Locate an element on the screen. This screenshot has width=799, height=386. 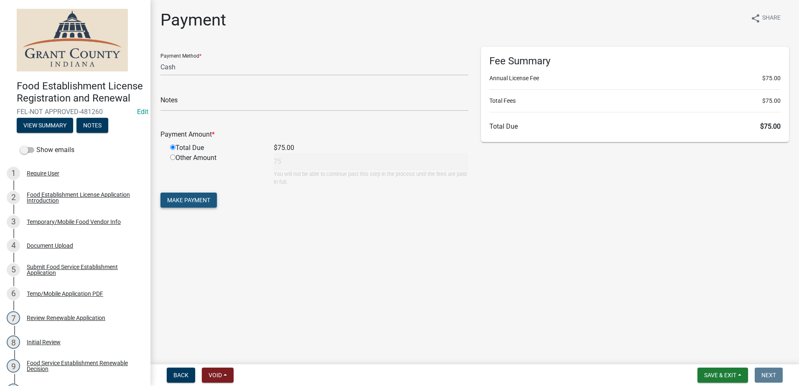
div: Document Upload is located at coordinates (50, 246).